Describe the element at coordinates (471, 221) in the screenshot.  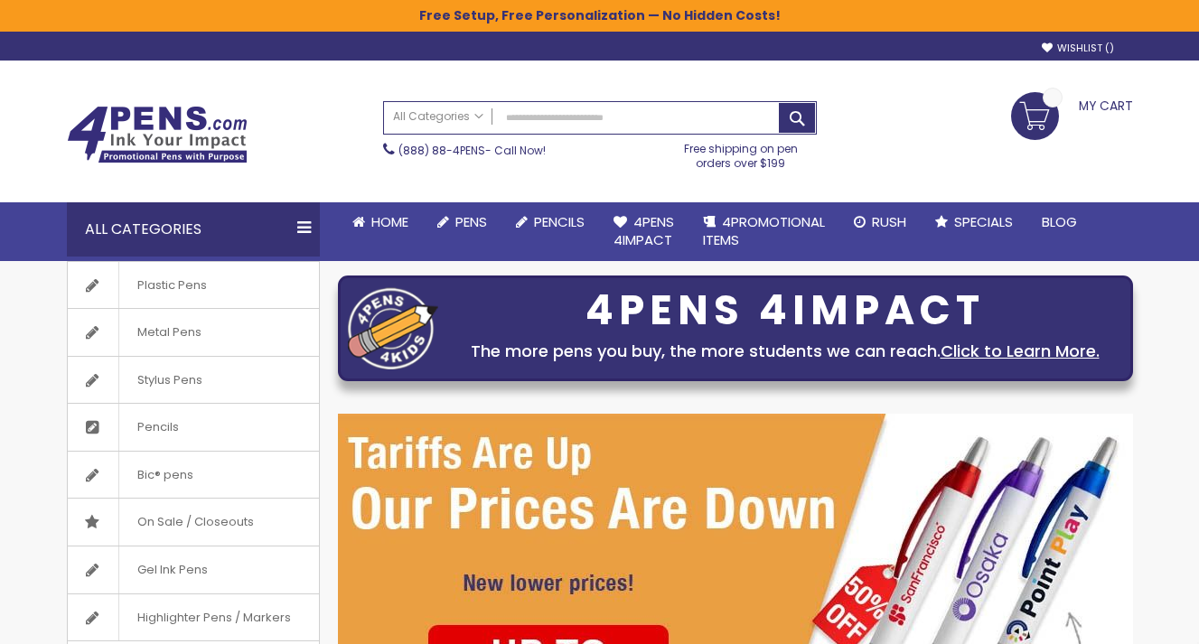
I see `span: Pens` at that location.